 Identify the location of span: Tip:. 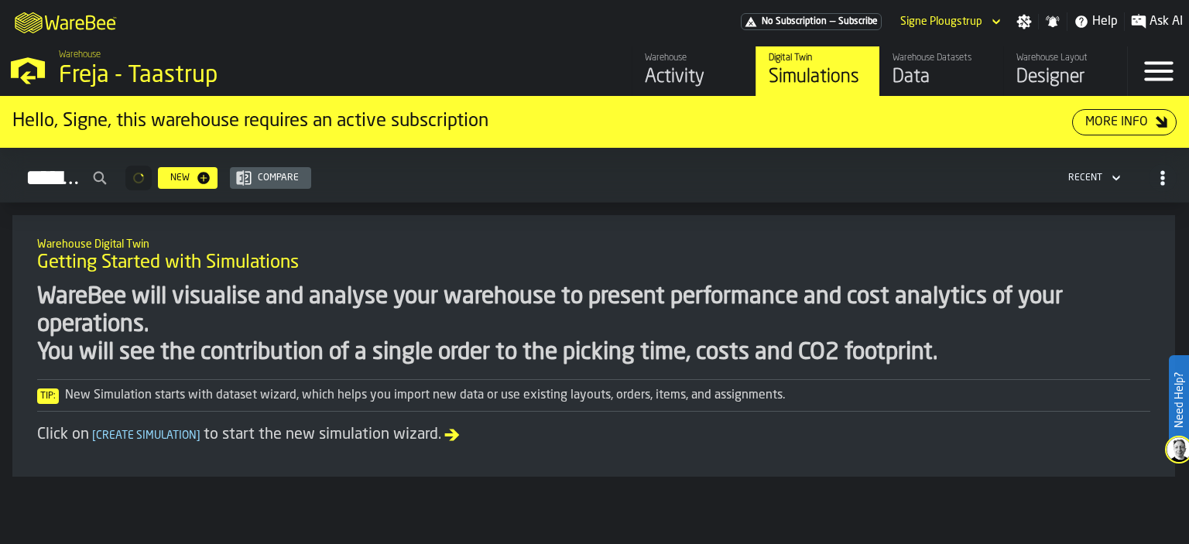
(48, 396).